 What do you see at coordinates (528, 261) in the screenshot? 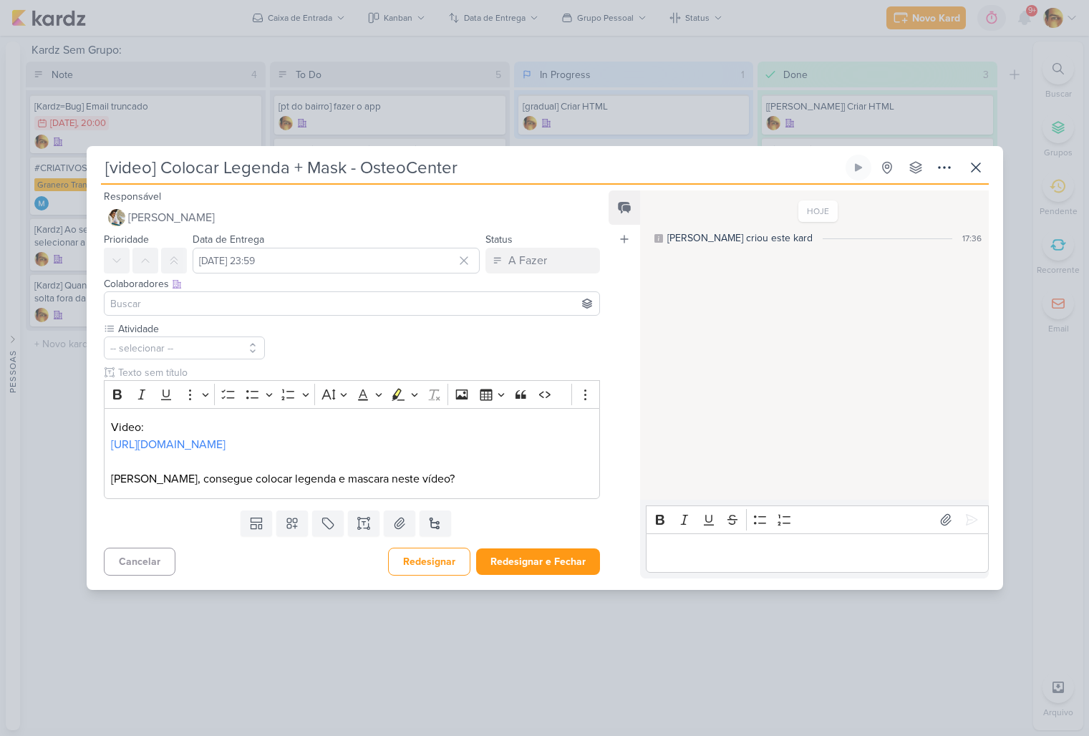
I see `div: A Fazer` at bounding box center [528, 261].